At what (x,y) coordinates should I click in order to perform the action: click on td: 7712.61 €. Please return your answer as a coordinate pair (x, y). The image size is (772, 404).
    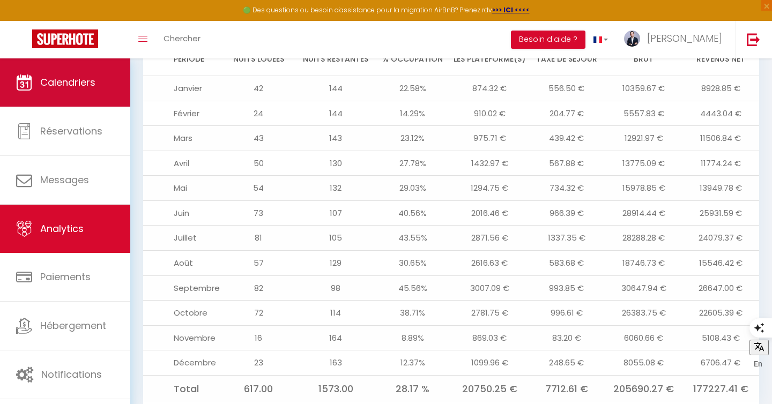
    Looking at the image, I should click on (566, 388).